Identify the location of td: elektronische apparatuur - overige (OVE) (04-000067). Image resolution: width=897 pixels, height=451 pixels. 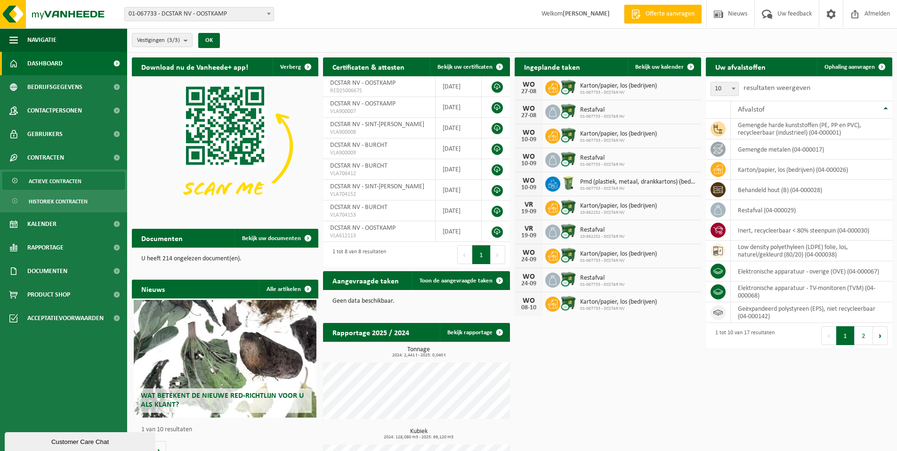
(812, 271).